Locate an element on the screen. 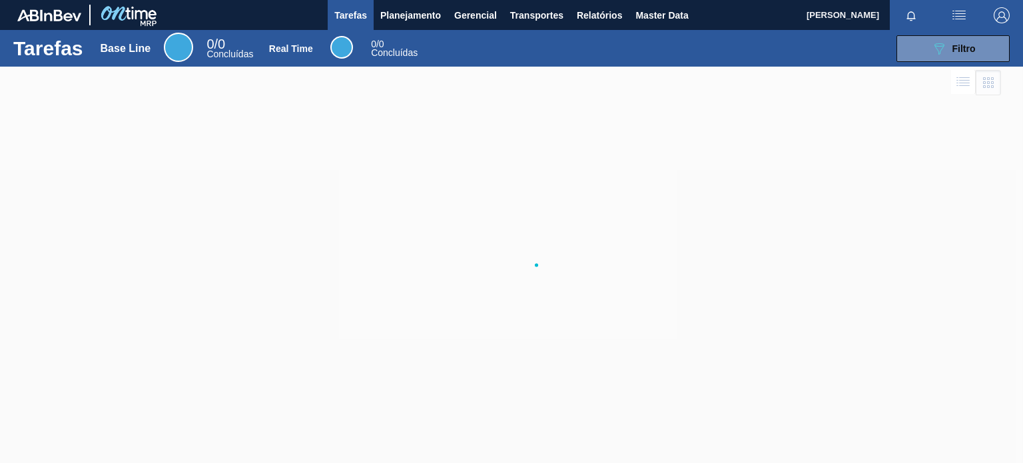 The height and width of the screenshot is (463, 1023). img: userActions is located at coordinates (959, 15).